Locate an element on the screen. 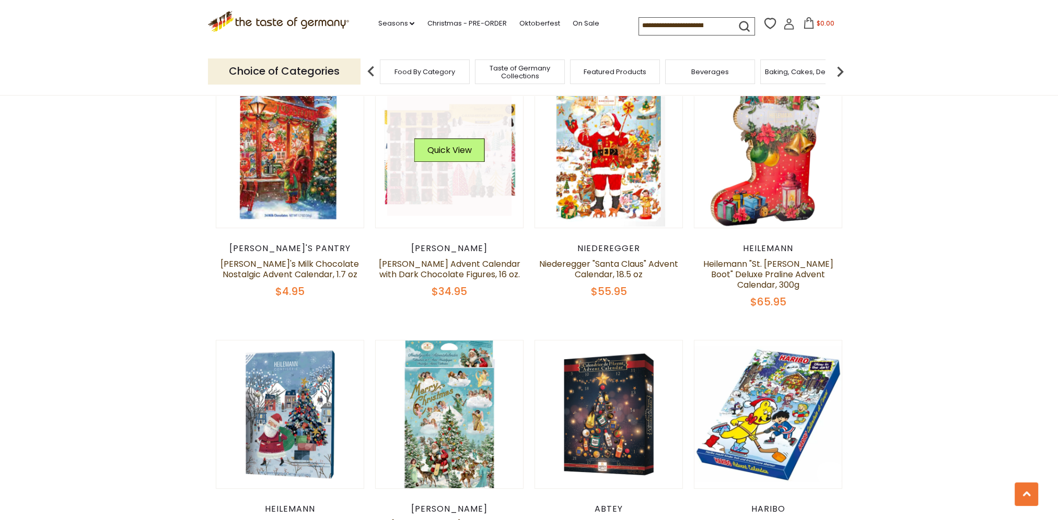 This screenshot has height=520, width=1058. span: $4.95 is located at coordinates (290, 291).